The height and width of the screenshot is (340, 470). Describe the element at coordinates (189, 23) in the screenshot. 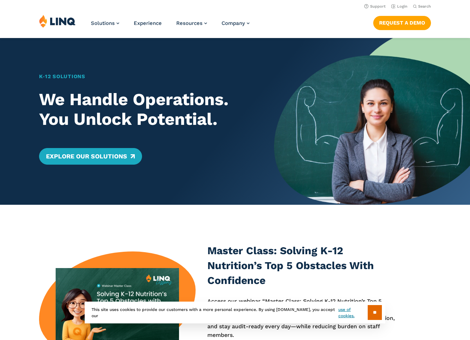

I see `span: Resources` at that location.